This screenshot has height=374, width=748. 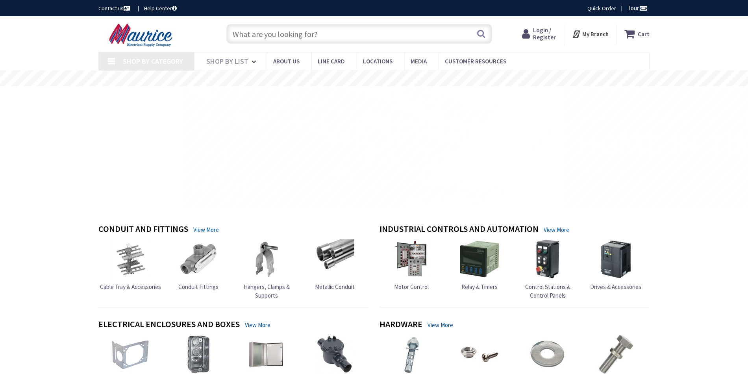 I want to click on span: Metallic Conduit, so click(x=335, y=287).